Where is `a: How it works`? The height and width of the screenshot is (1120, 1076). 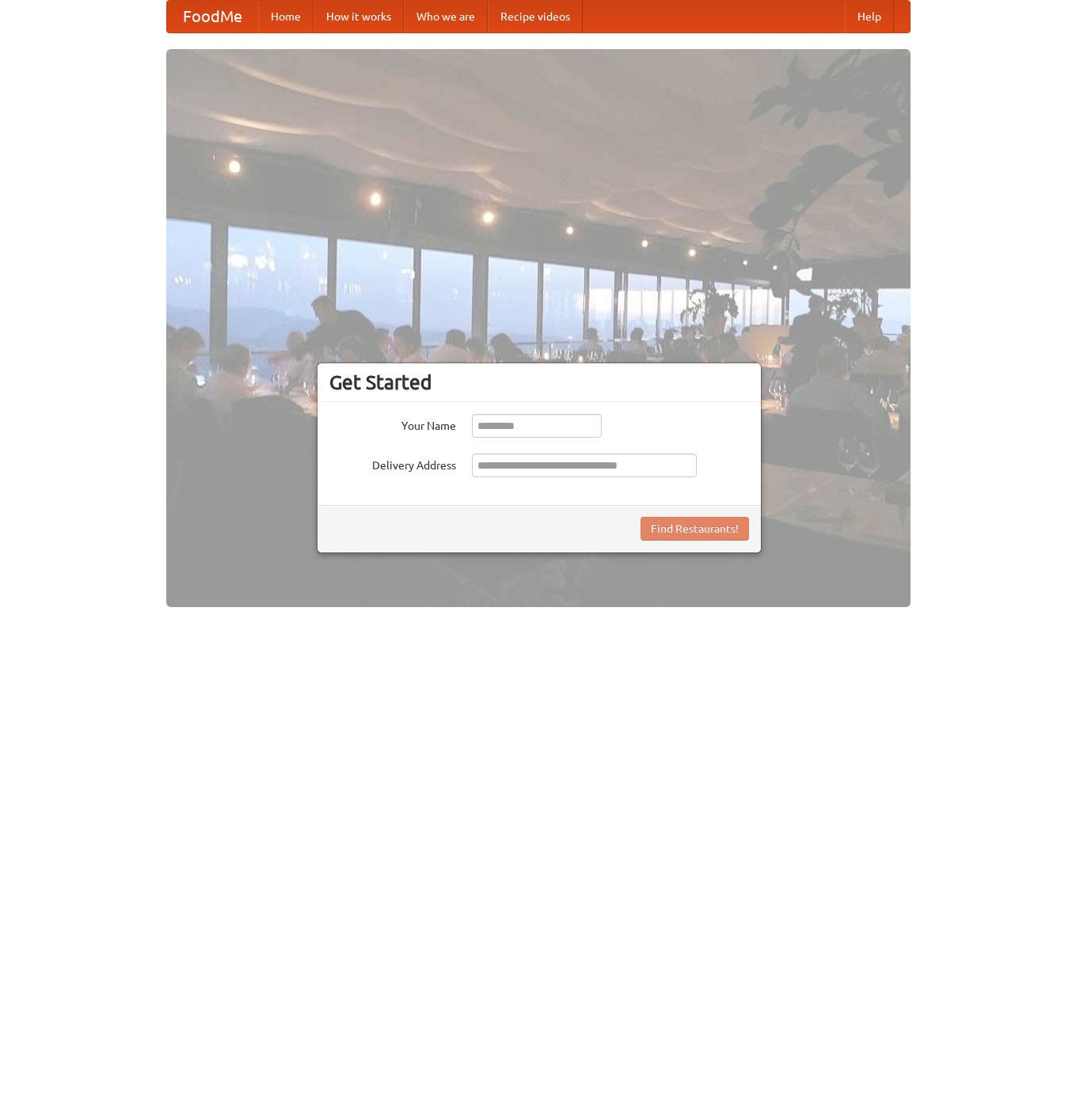 a: How it works is located at coordinates (359, 16).